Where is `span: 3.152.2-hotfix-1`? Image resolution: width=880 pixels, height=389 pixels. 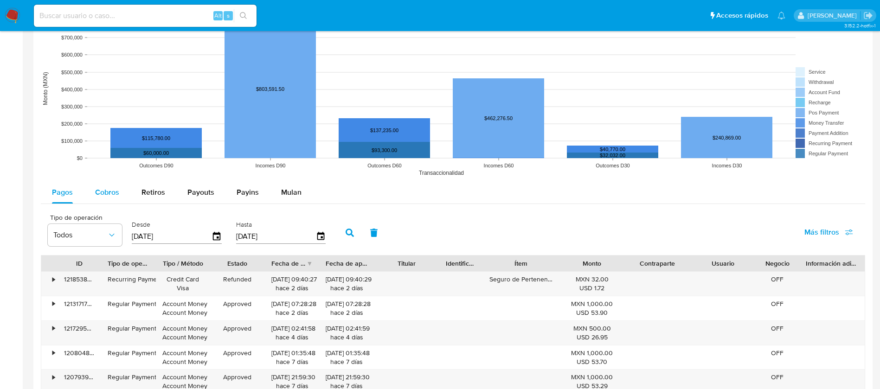 span: 3.152.2-hotfix-1 is located at coordinates (860, 26).